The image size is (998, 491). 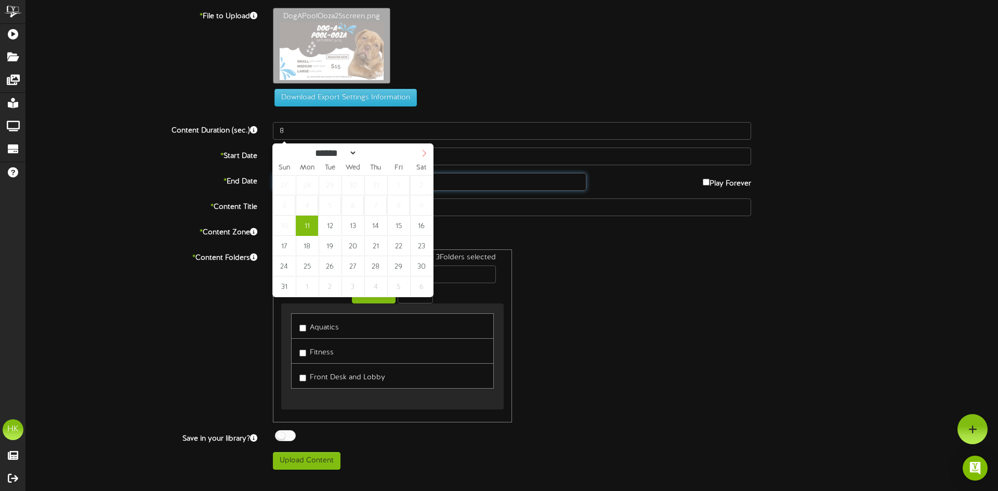 I want to click on span: August 30, 2025, so click(x=421, y=266).